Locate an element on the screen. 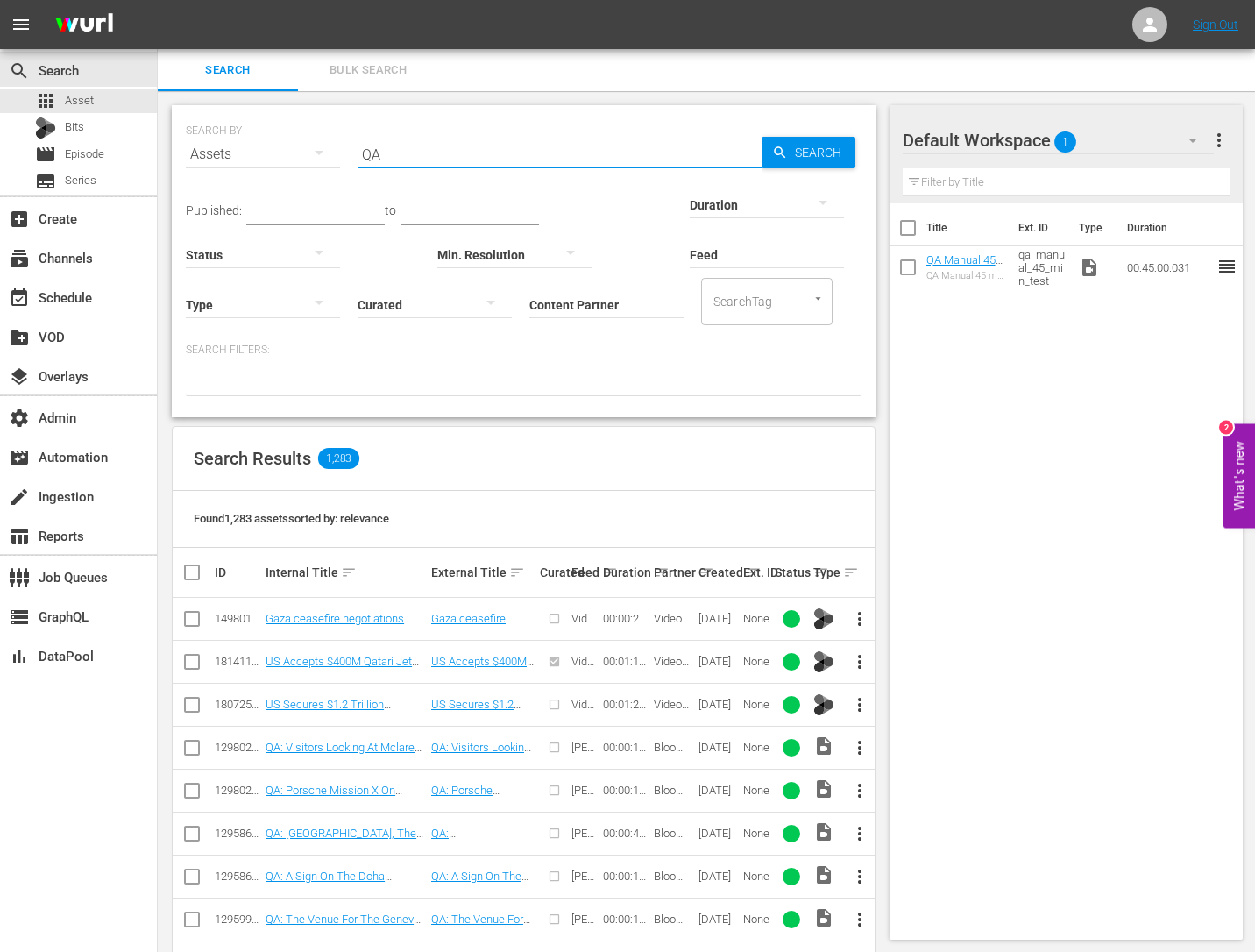 Image resolution: width=1255 pixels, height=952 pixels. a: Sign Out is located at coordinates (1216, 24).